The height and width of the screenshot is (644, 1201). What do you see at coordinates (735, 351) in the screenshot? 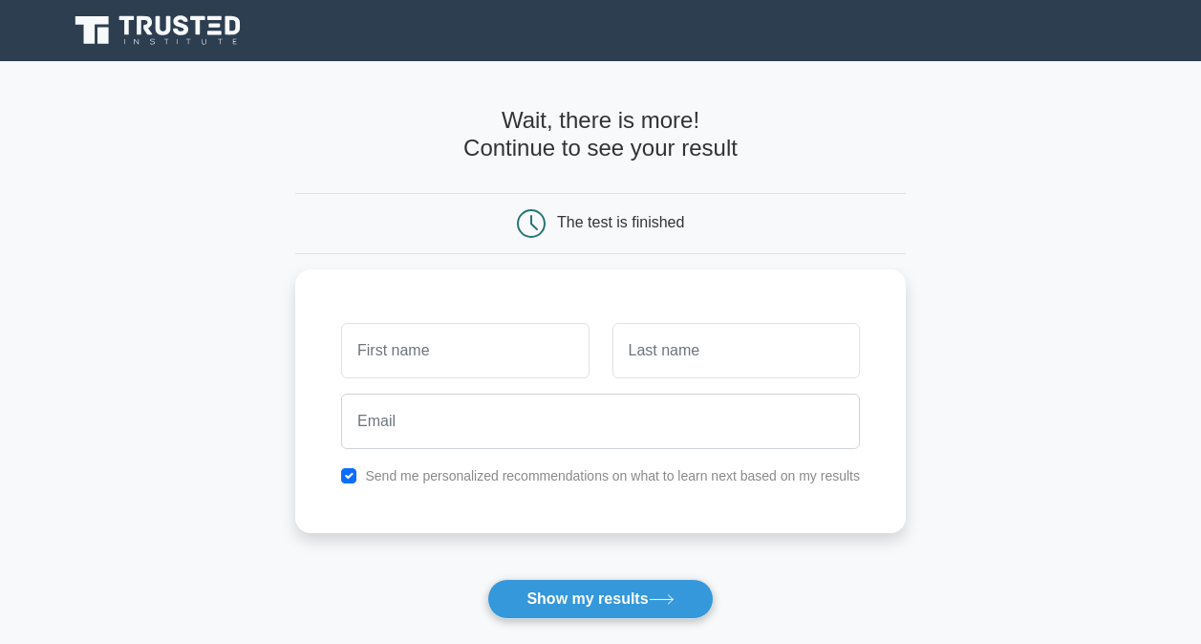
I see `input: Last name` at bounding box center [735, 351].